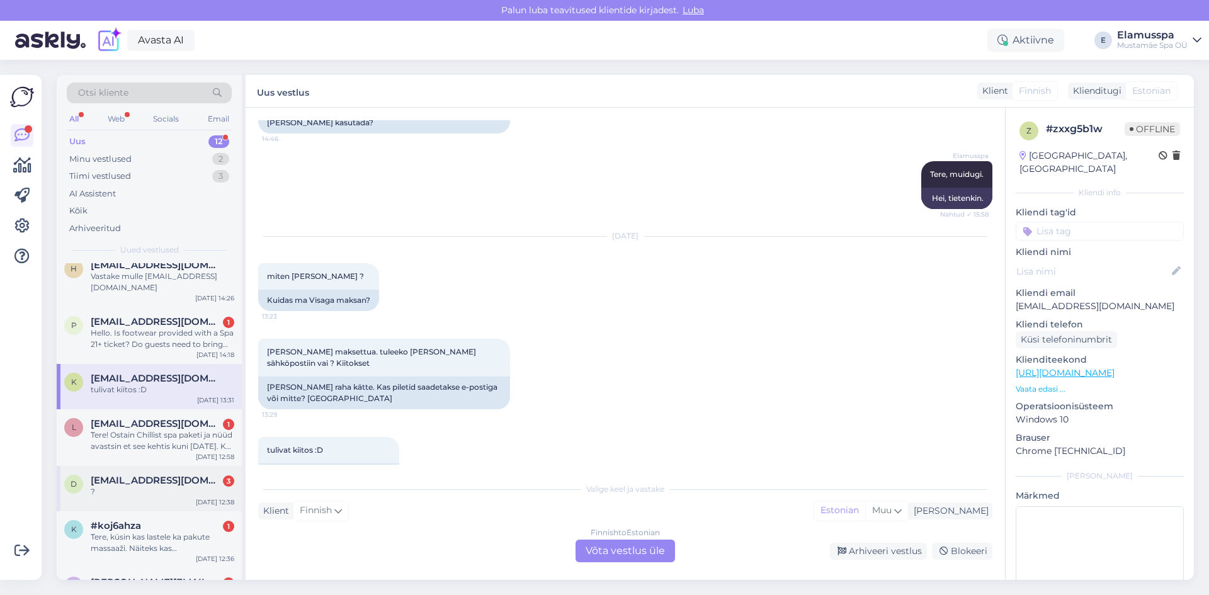 This screenshot has height=595, width=1209. What do you see at coordinates (1085, 129) in the screenshot?
I see `div: # zxxg5b1w` at bounding box center [1085, 129].